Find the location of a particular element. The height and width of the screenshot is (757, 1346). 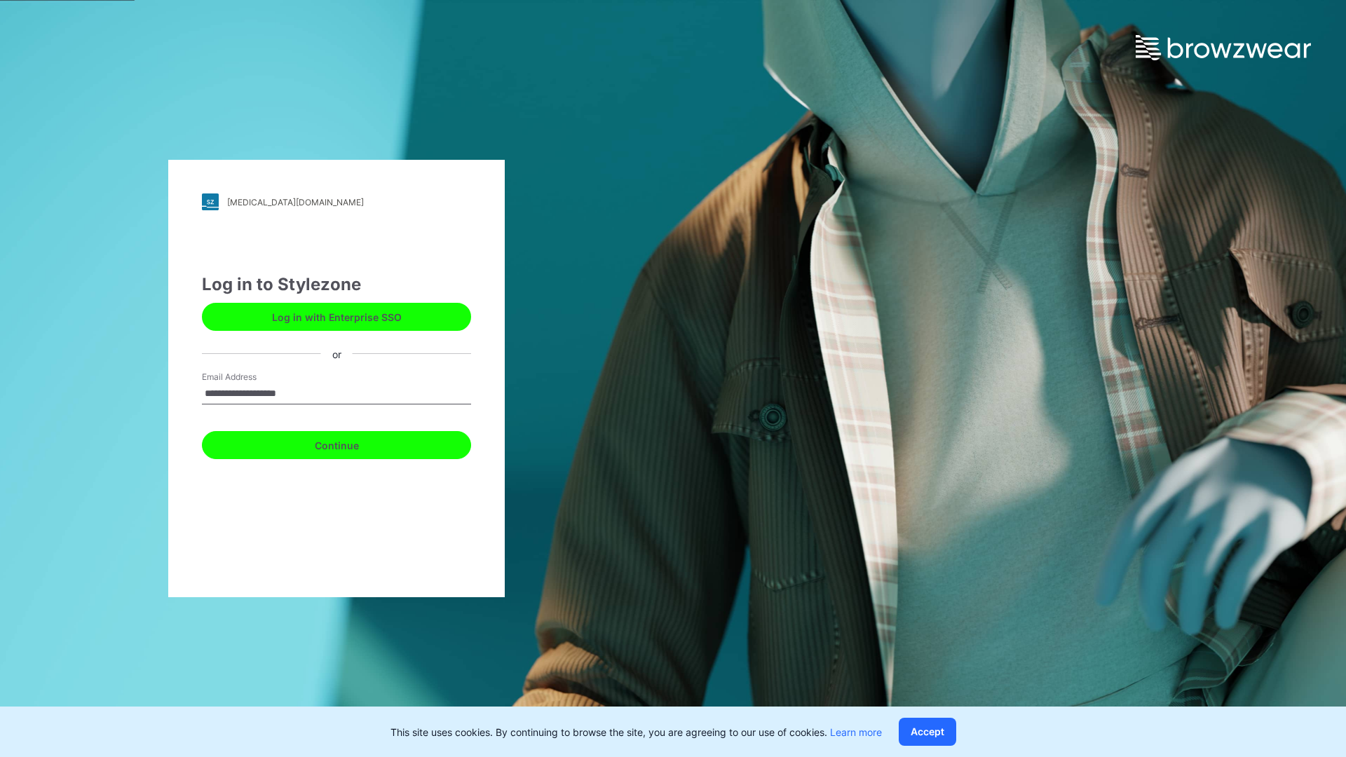

p: This site uses cookies. By continuing to browse the site, you are agreeing to our use of cookies. is located at coordinates (636, 732).